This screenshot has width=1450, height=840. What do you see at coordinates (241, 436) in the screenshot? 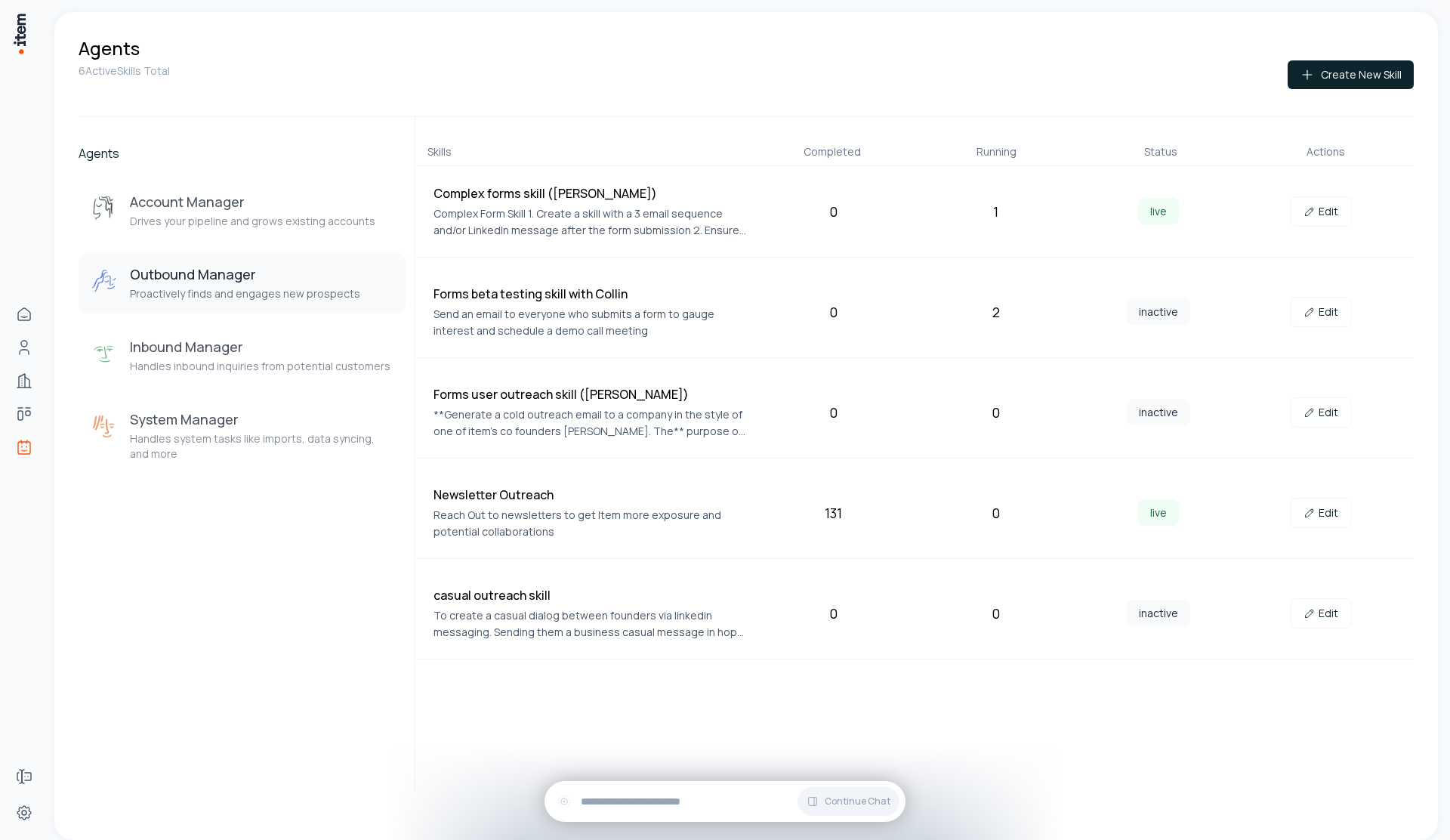
I see `button: System ManagerSystem ManagerHandles system tasks like imports, data syncing, and more` at bounding box center [241, 436].